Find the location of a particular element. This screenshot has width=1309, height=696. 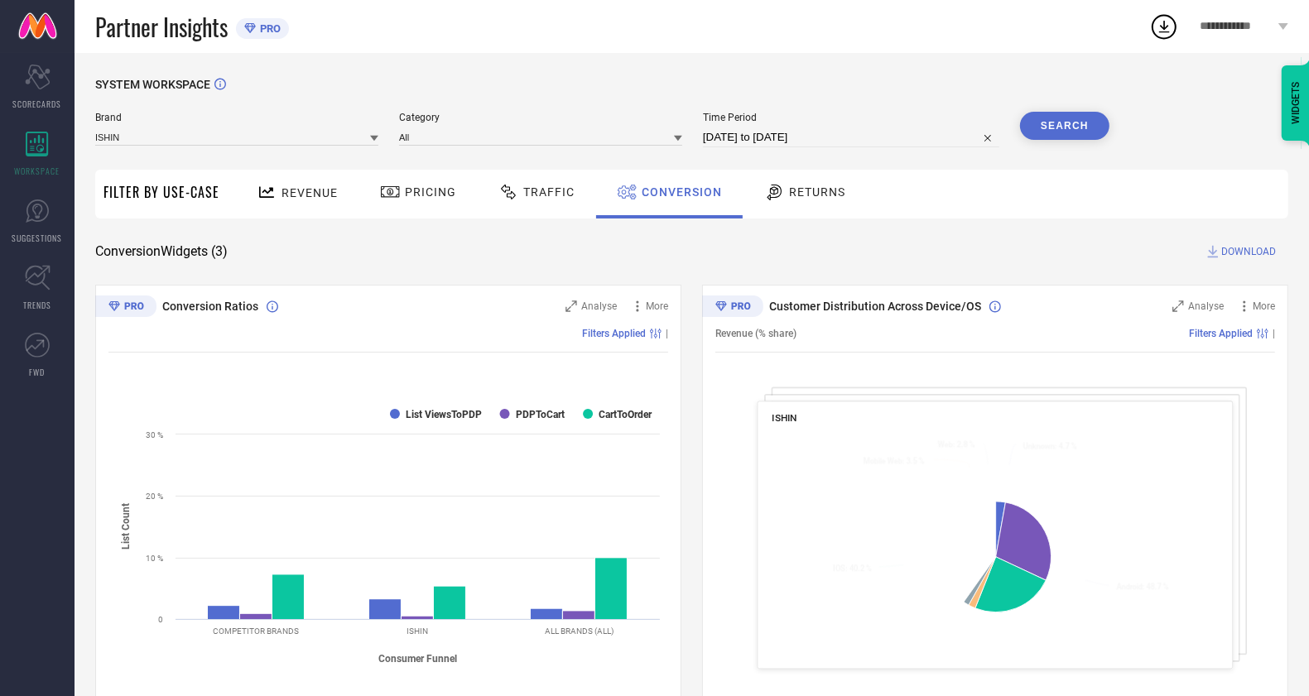

span: FWD is located at coordinates (37, 372).